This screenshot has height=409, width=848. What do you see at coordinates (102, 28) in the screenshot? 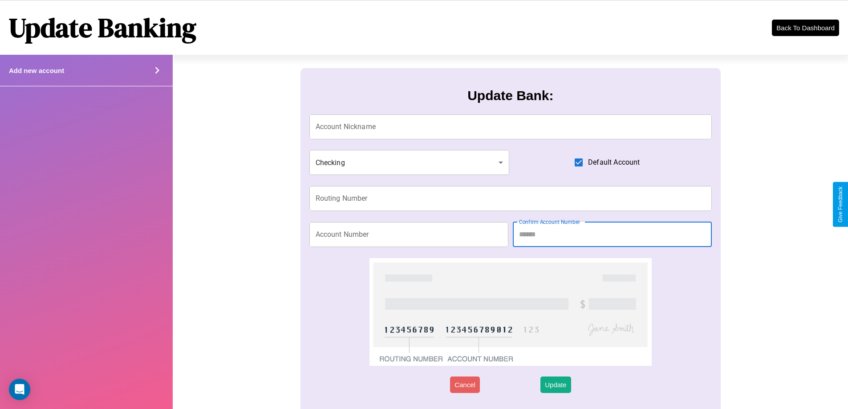
I see `h1: Update Banking` at bounding box center [102, 28].